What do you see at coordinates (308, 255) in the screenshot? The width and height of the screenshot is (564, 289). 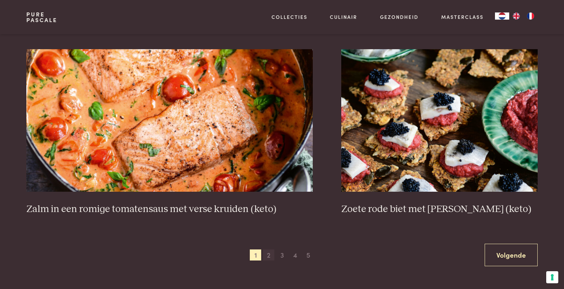 I see `span: 5` at bounding box center [308, 255].